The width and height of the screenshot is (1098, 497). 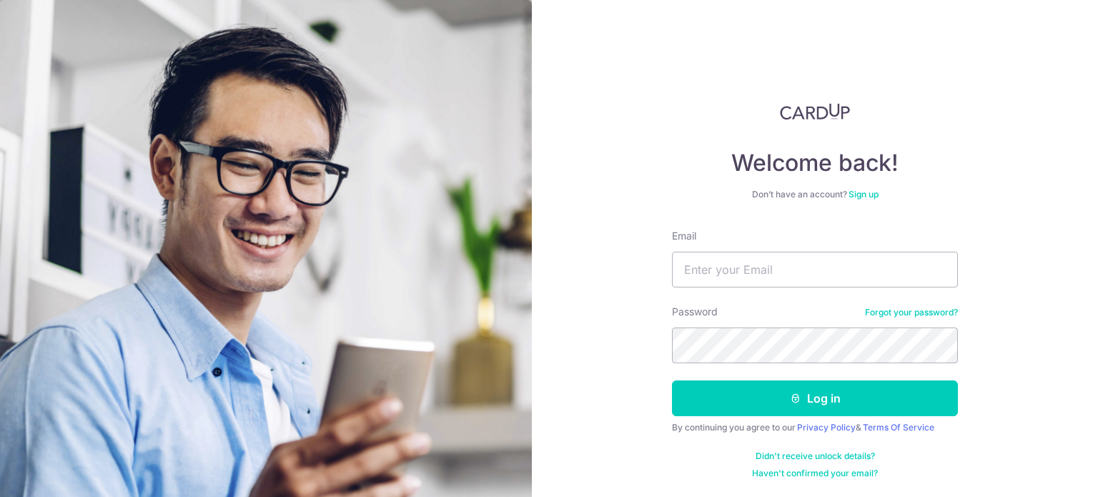 I want to click on img: CardUp Logo, so click(x=815, y=112).